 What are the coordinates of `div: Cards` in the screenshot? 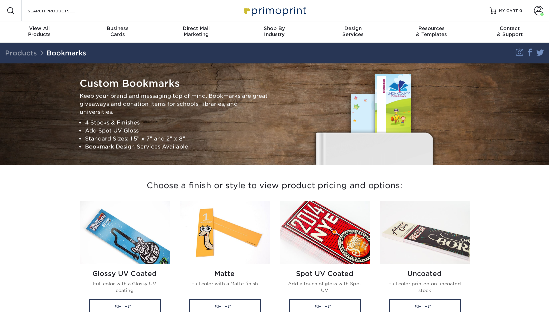 It's located at (117, 31).